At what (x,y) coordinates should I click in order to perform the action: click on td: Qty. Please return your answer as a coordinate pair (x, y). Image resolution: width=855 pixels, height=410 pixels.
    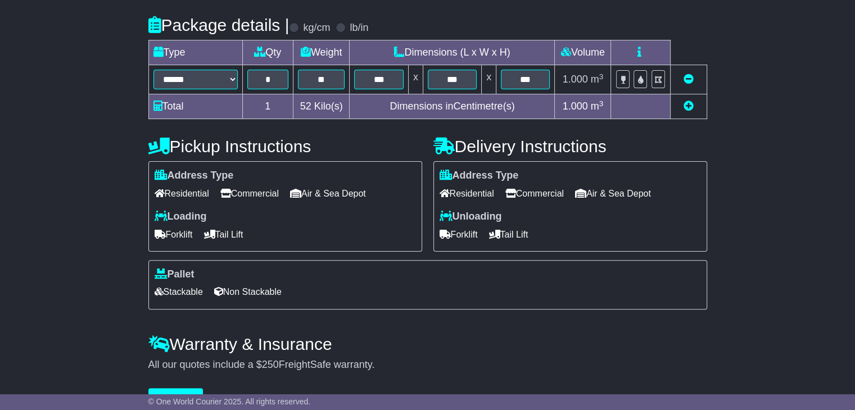
    Looking at the image, I should click on (267, 53).